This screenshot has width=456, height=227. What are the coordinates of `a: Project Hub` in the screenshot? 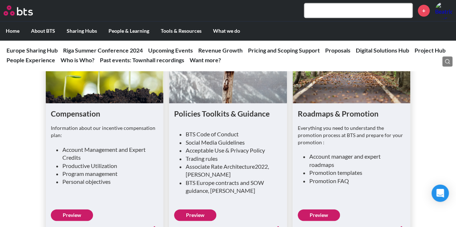 It's located at (430, 50).